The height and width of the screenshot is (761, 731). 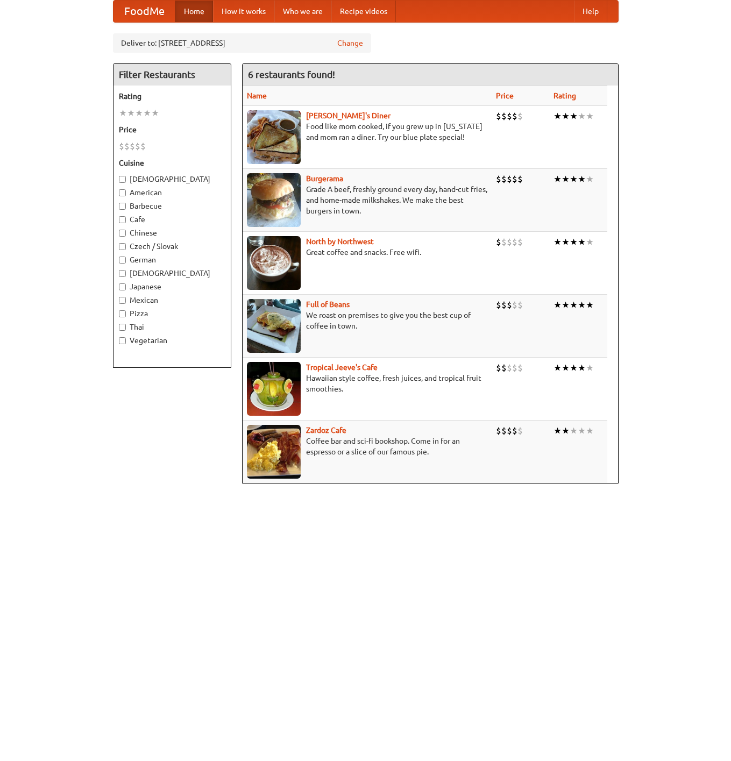 What do you see at coordinates (172, 233) in the screenshot?
I see `label: Chinese` at bounding box center [172, 233].